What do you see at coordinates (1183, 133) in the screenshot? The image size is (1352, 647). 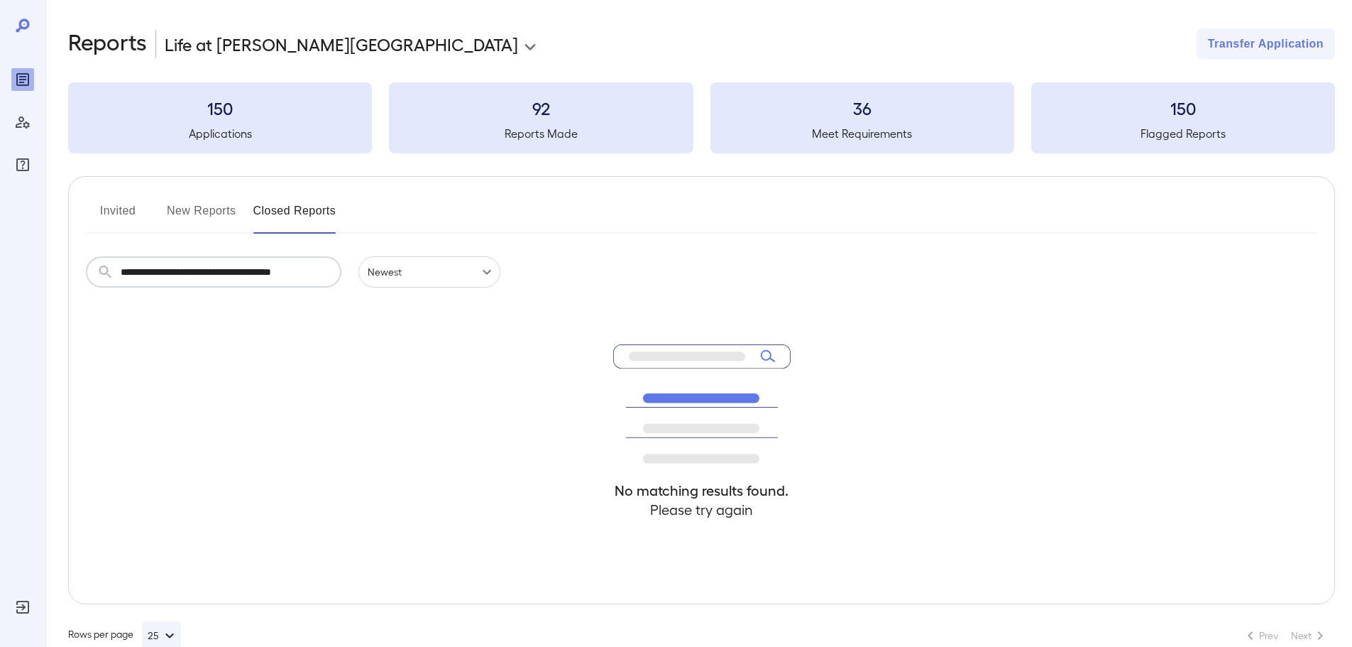 I see `h5: Flagged Reports` at bounding box center [1183, 133].